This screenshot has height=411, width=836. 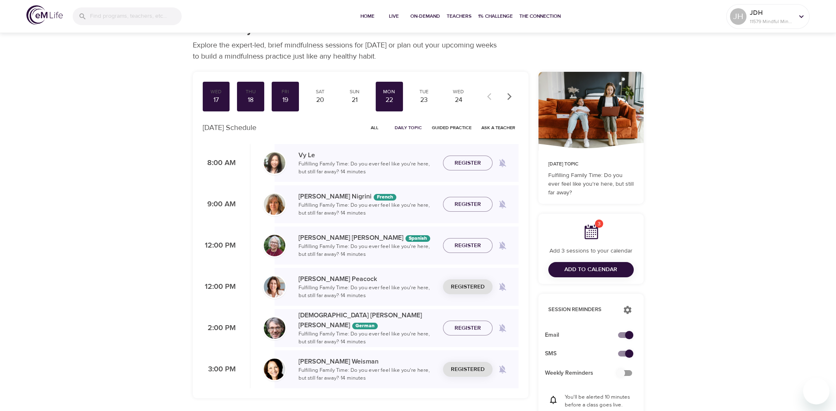 I want to click on p: JDH, so click(x=771, y=13).